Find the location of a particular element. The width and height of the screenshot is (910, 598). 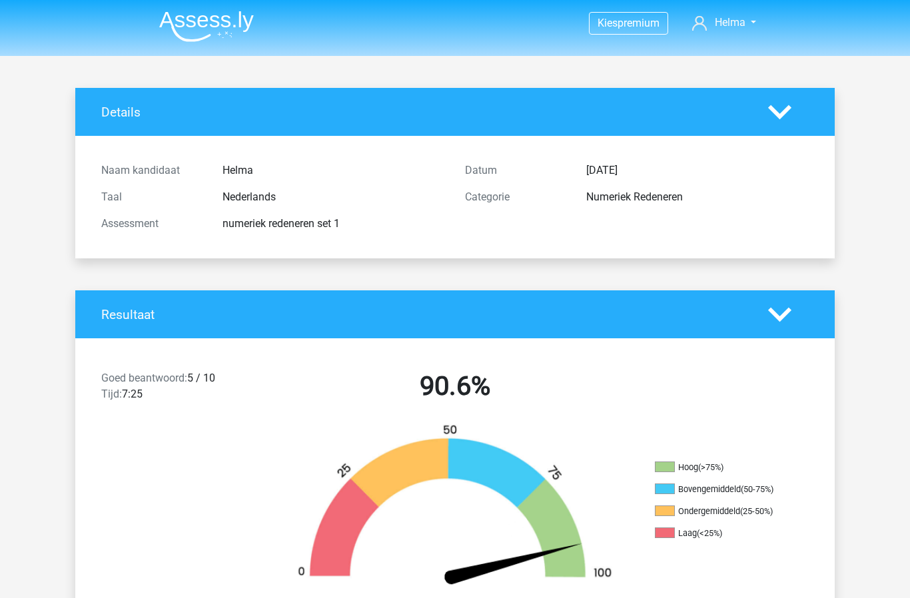

span: Goed beantwoord: is located at coordinates (144, 378).